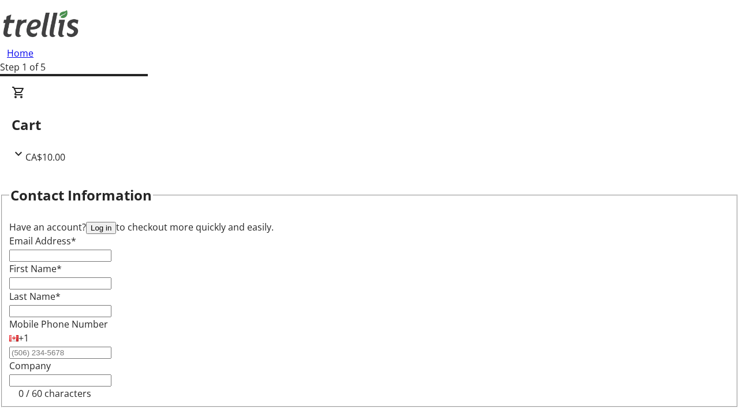 The width and height of the screenshot is (739, 416). Describe the element at coordinates (45, 157) in the screenshot. I see `span: CA$10.00` at that location.